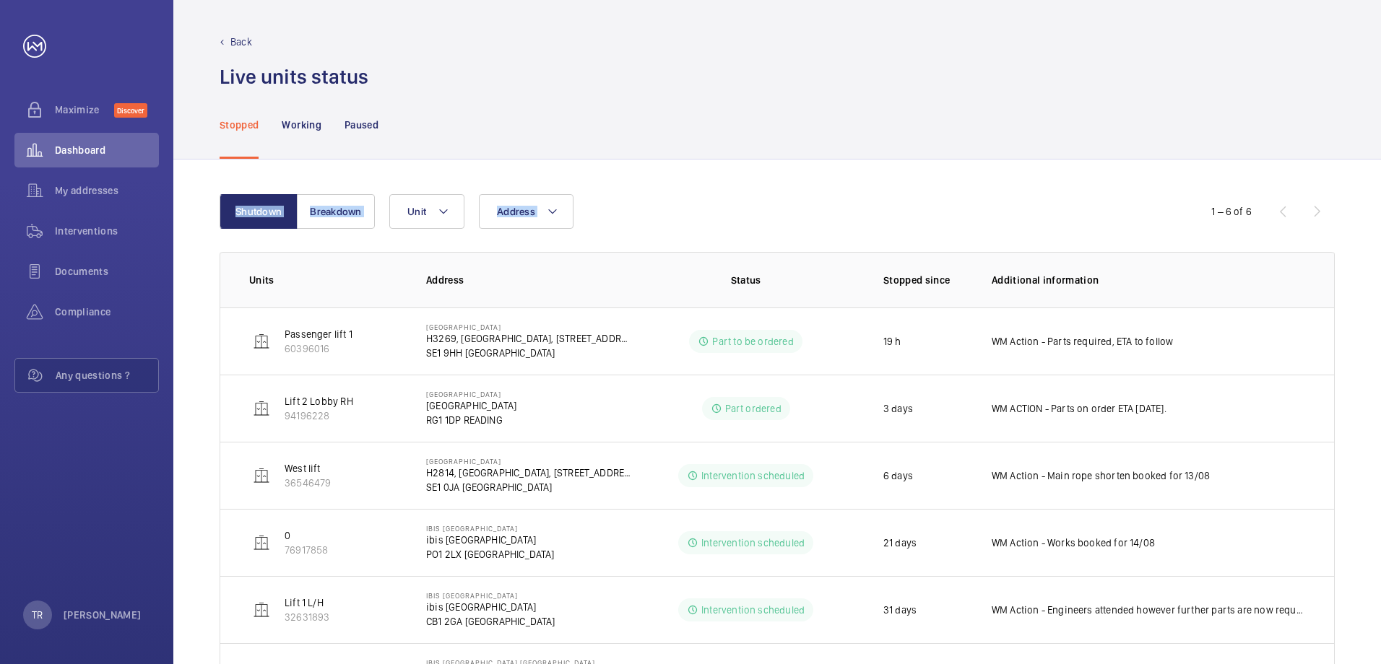  Describe the element at coordinates (926, 280) in the screenshot. I see `p: Stopped since` at that location.